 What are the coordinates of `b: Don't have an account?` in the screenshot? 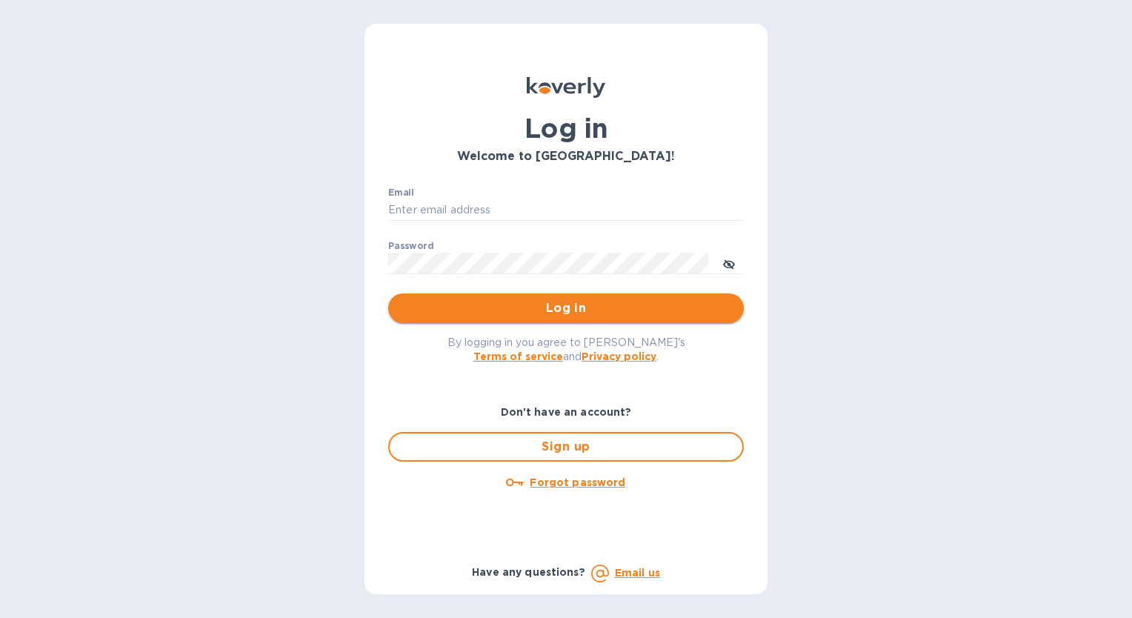 It's located at (566, 412).